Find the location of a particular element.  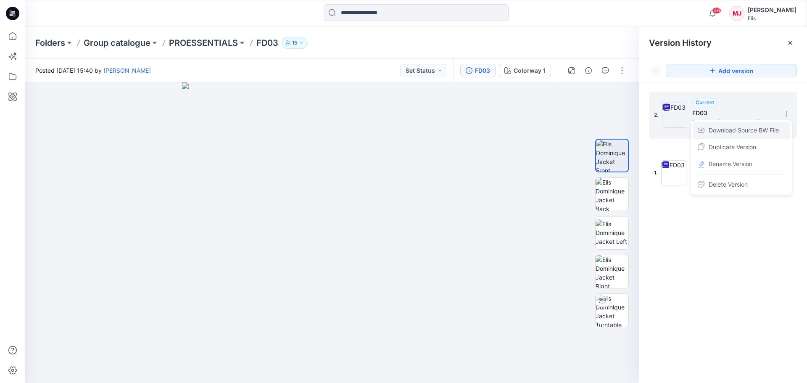

img: Elis Dominique Jacket Back is located at coordinates (612, 194).